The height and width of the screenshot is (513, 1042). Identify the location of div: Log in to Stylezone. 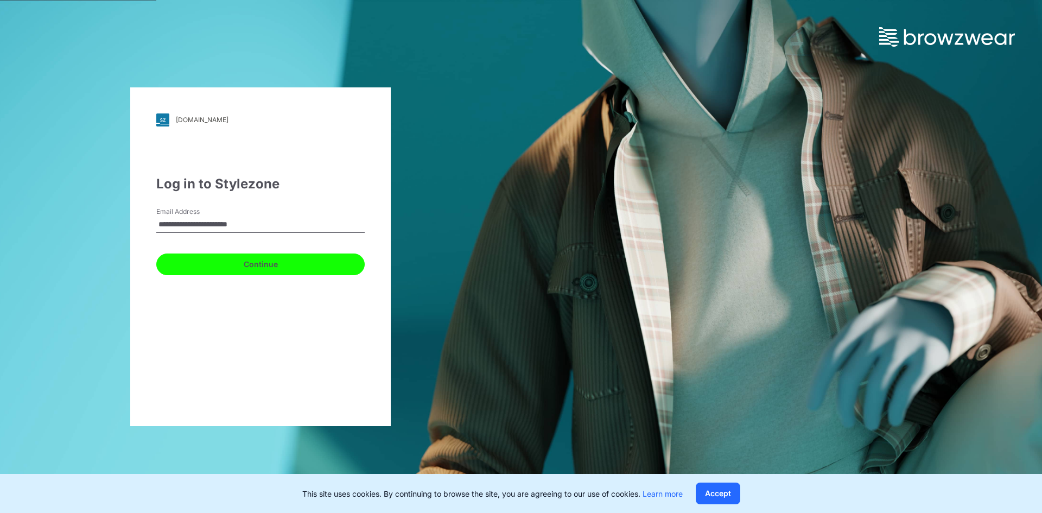
(261, 184).